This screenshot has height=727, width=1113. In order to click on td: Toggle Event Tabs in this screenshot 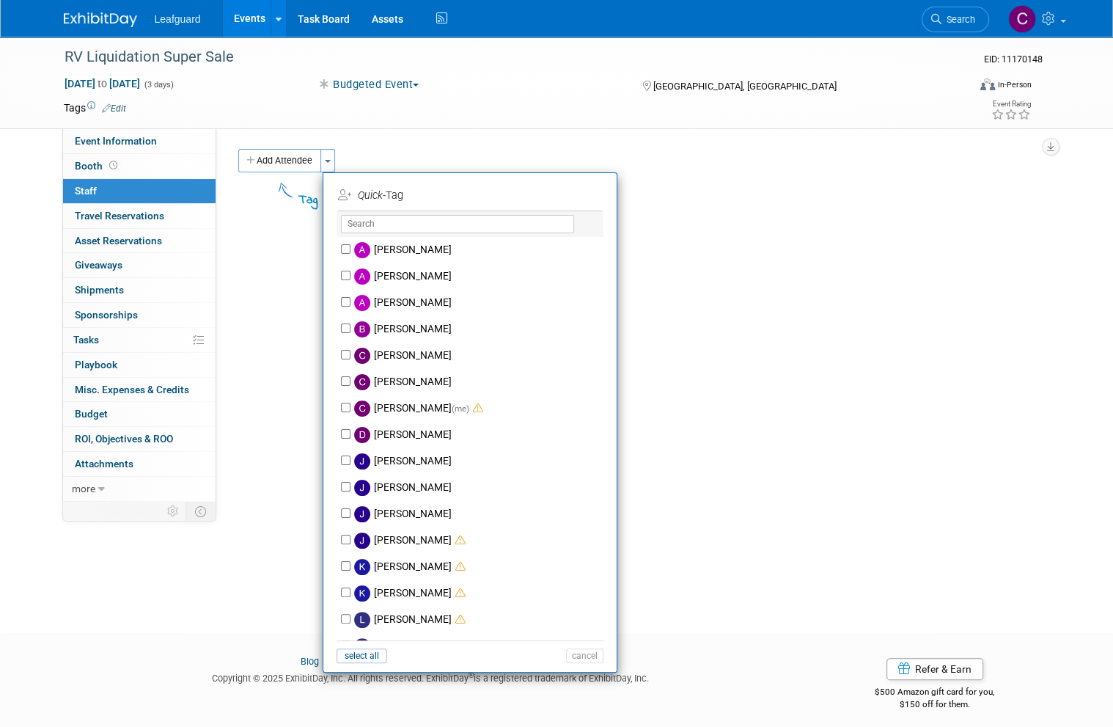, I will do `click(200, 511)`.